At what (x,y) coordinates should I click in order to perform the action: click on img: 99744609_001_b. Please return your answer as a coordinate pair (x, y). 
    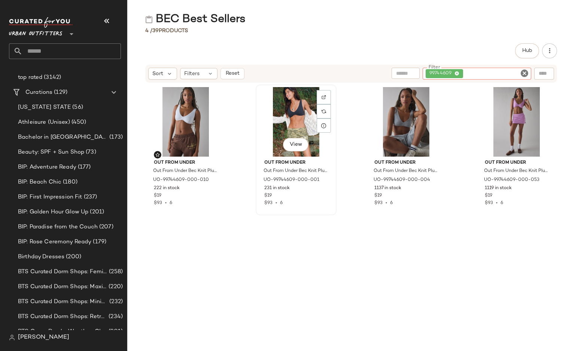
    Looking at the image, I should click on (296, 122).